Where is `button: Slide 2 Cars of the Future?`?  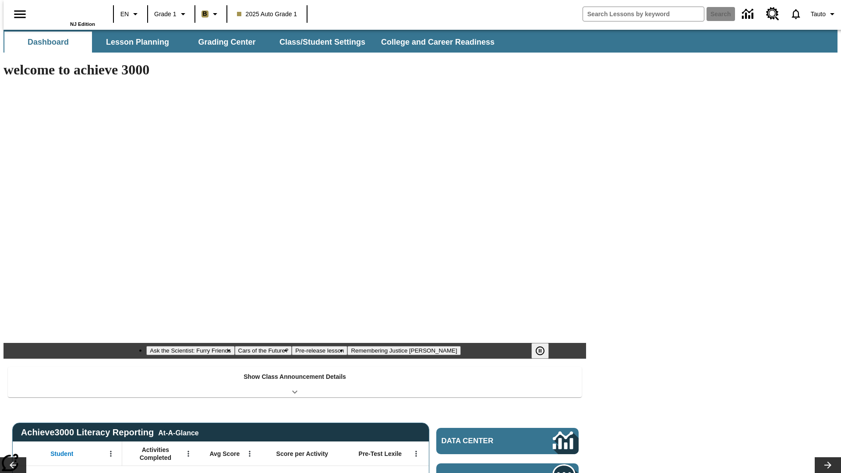
button: Slide 2 Cars of the Future? is located at coordinates (263, 350).